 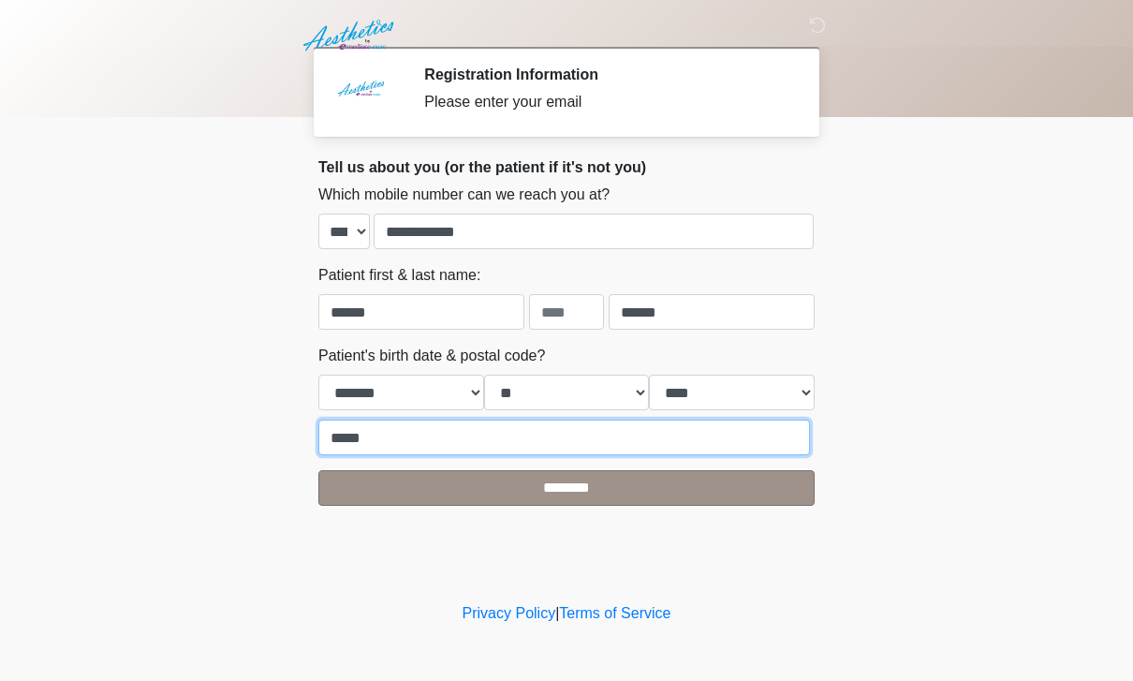 What do you see at coordinates (350, 36) in the screenshot?
I see `img: Aesthetics by Emediate Cure Logo` at bounding box center [350, 36].